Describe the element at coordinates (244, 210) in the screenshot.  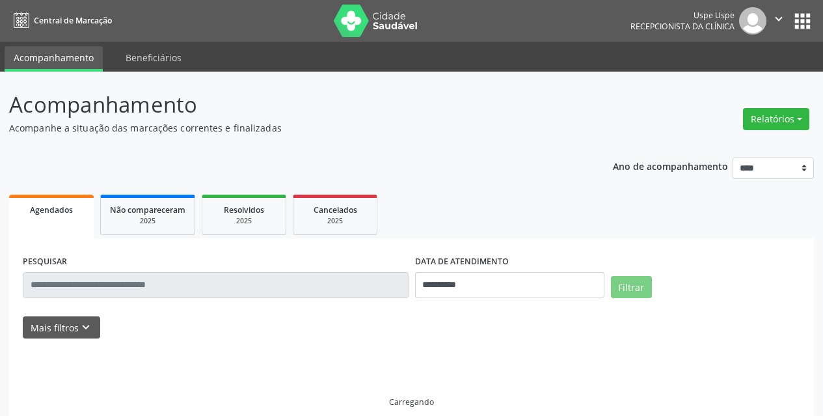
I see `span: Resolvidos` at that location.